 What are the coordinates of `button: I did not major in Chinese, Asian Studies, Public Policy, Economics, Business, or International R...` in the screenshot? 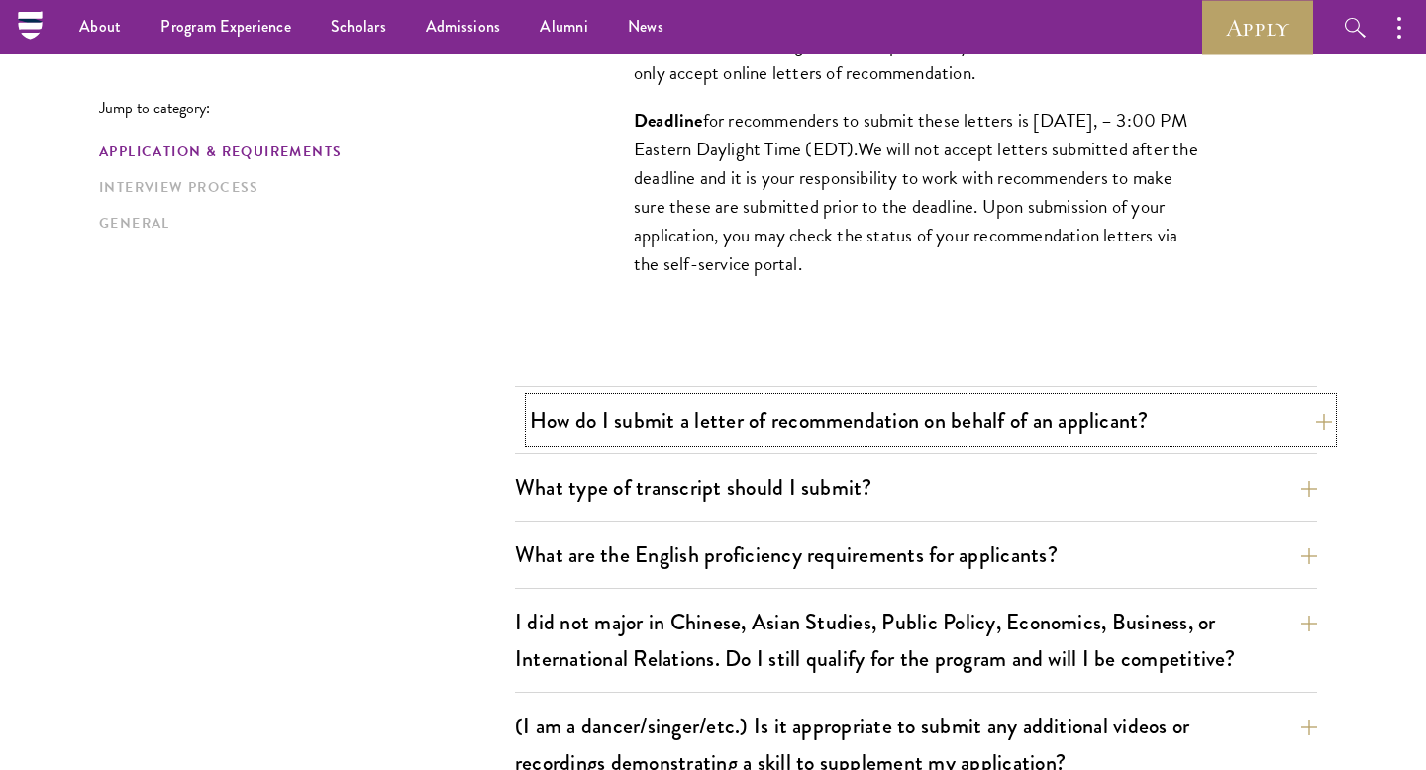 It's located at (916, 641).